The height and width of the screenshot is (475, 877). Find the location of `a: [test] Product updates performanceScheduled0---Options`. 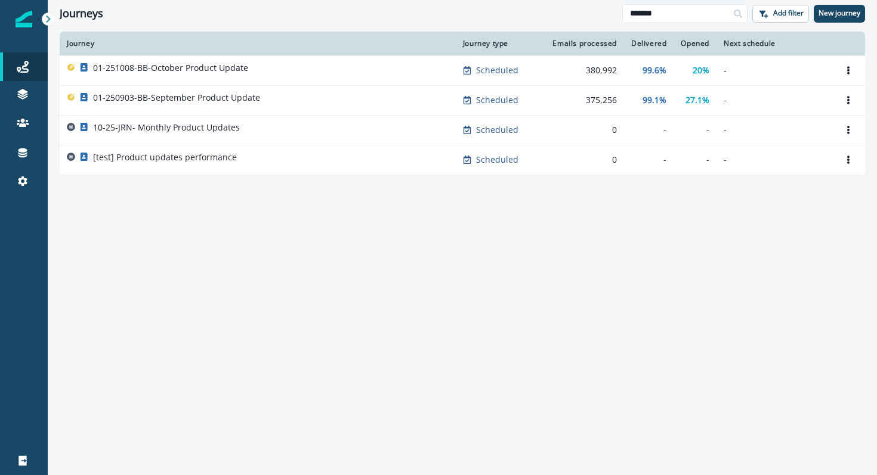

a: [test] Product updates performanceScheduled0---Options is located at coordinates (462, 160).